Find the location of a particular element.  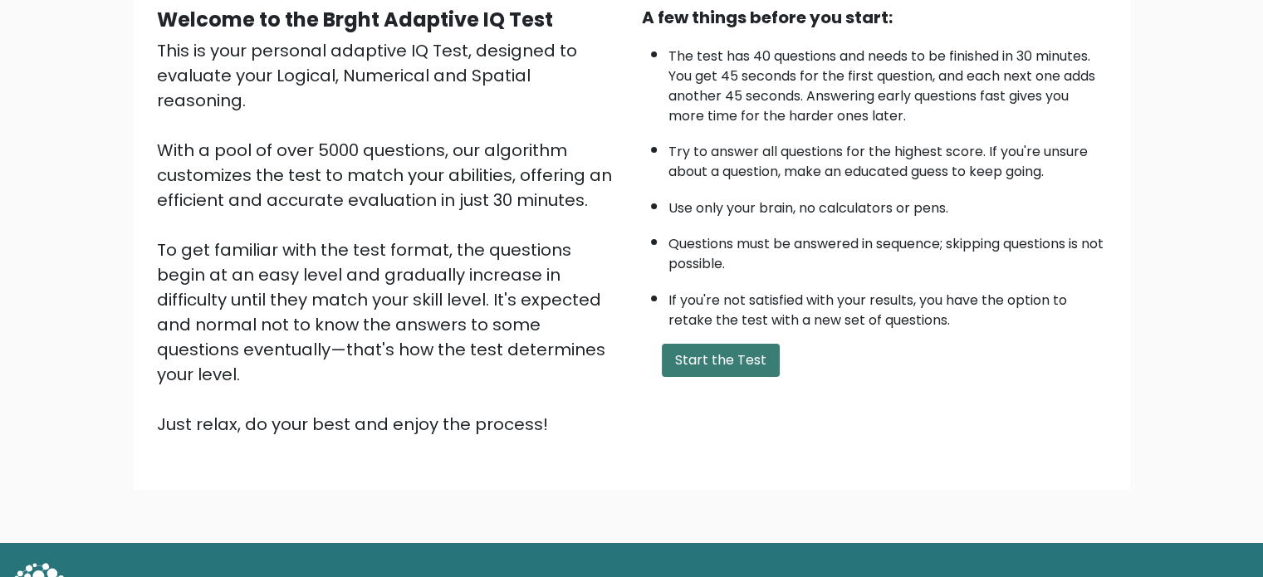

li: If you're not satisfied with your results, you have the option to retake the test with a new set ... is located at coordinates (888, 306).